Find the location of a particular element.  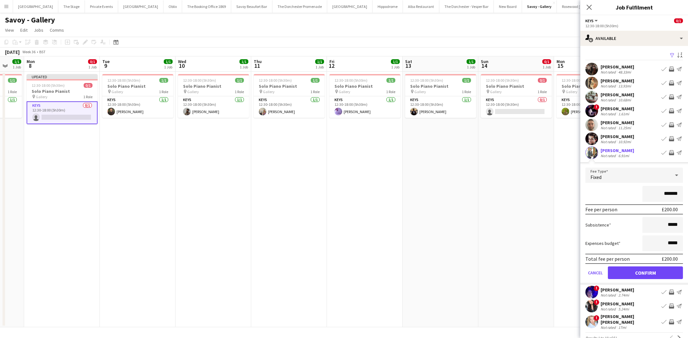

span: 10 is located at coordinates (182, 66).